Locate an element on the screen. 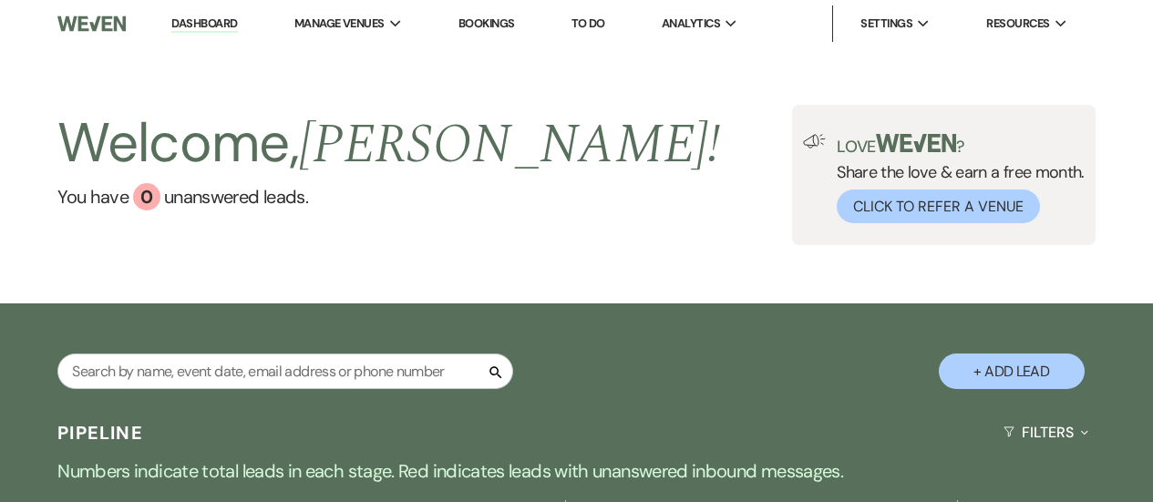  button: Click to Refer a Venue is located at coordinates (938, 206).